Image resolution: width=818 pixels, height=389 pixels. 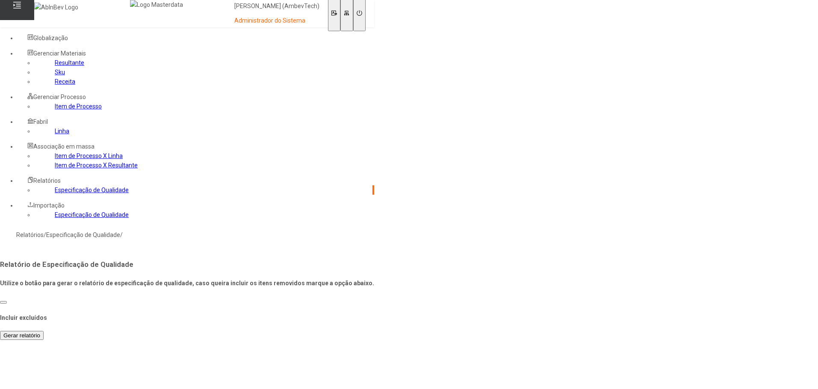 What do you see at coordinates (64, 147) in the screenshot?
I see `span: Associação em massa` at bounding box center [64, 147].